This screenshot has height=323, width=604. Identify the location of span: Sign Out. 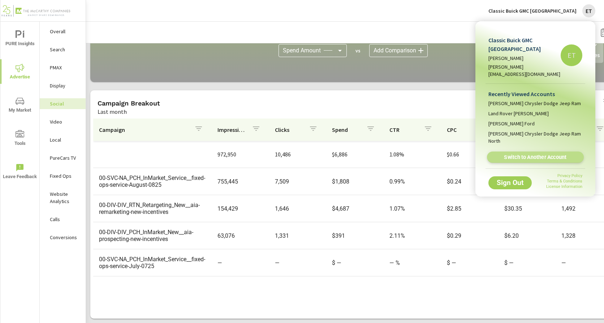
(510, 183).